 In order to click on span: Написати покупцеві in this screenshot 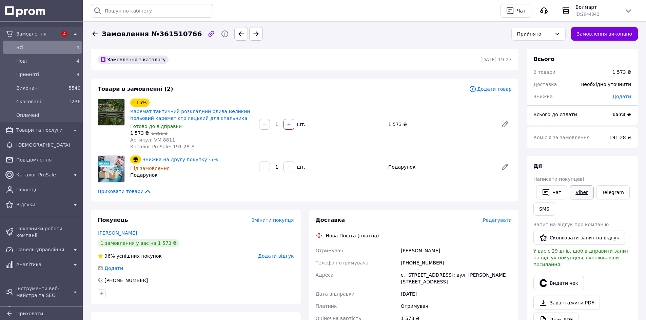, I will do `click(558, 179)`.